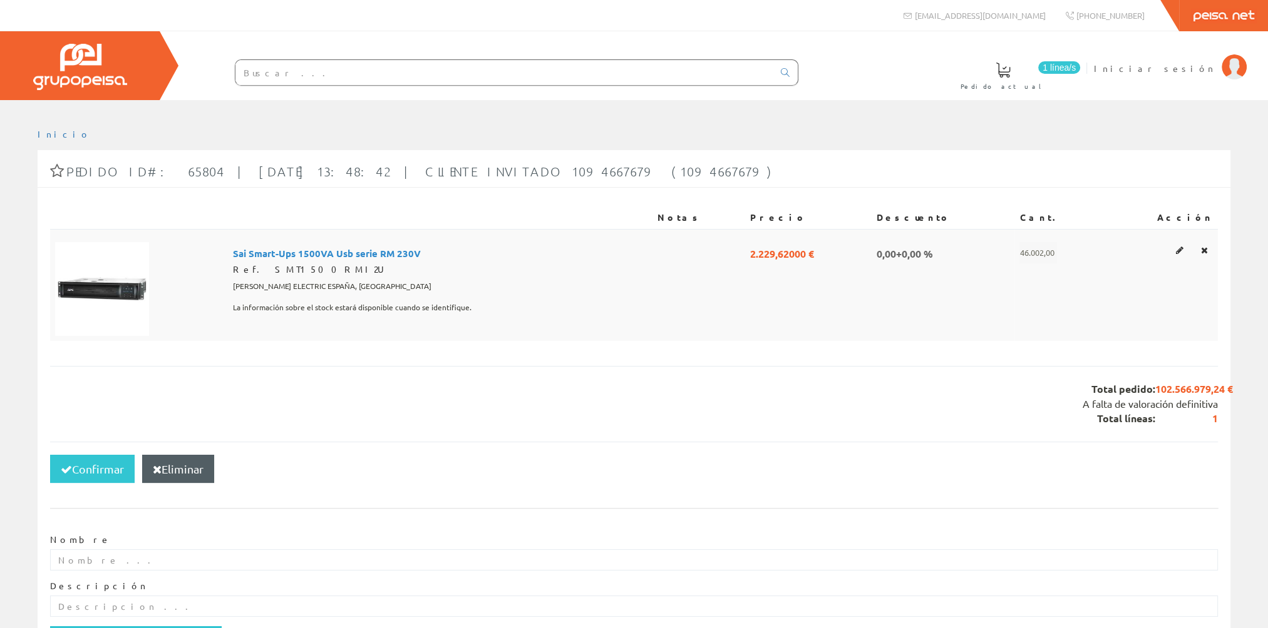  I want to click on span: Sai Smart-Ups 1500VA Usb serie RM 230V, so click(327, 253).